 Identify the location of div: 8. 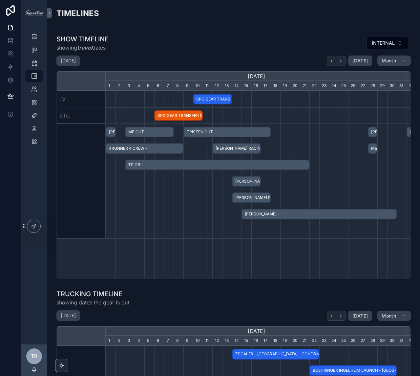
(179, 86).